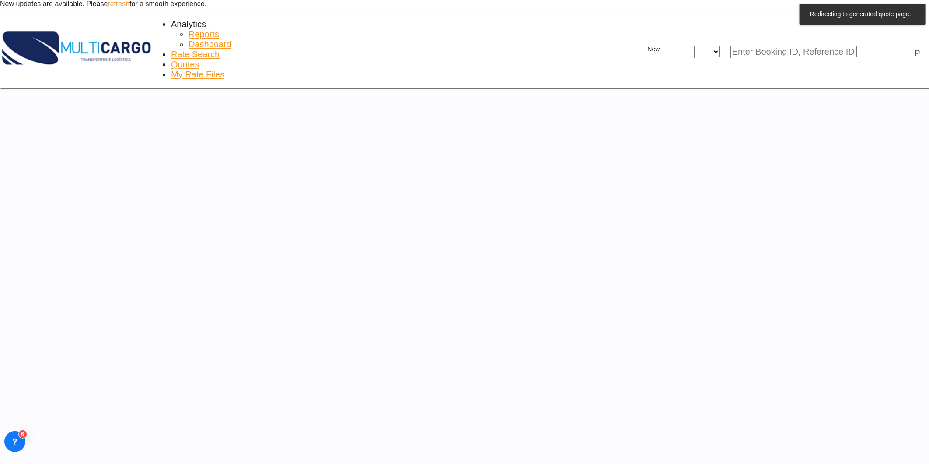 This screenshot has height=464, width=929. What do you see at coordinates (643, 49) in the screenshot?
I see `md-icon: icon-plus 400-fg` at bounding box center [643, 49].